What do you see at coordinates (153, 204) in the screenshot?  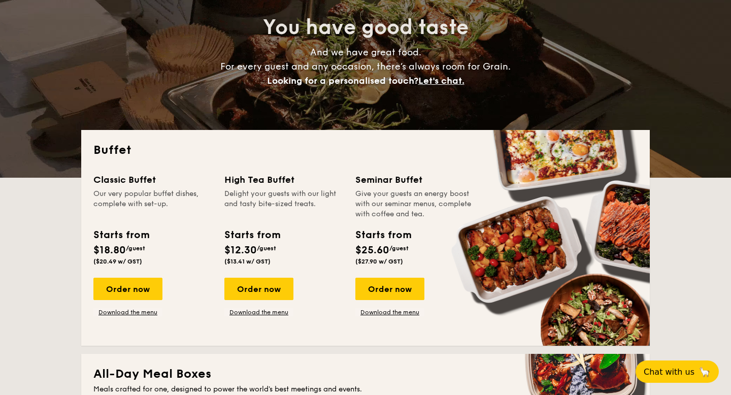 I see `div: Our very popular buffet dishes, complete with set-up.` at bounding box center [153, 204].